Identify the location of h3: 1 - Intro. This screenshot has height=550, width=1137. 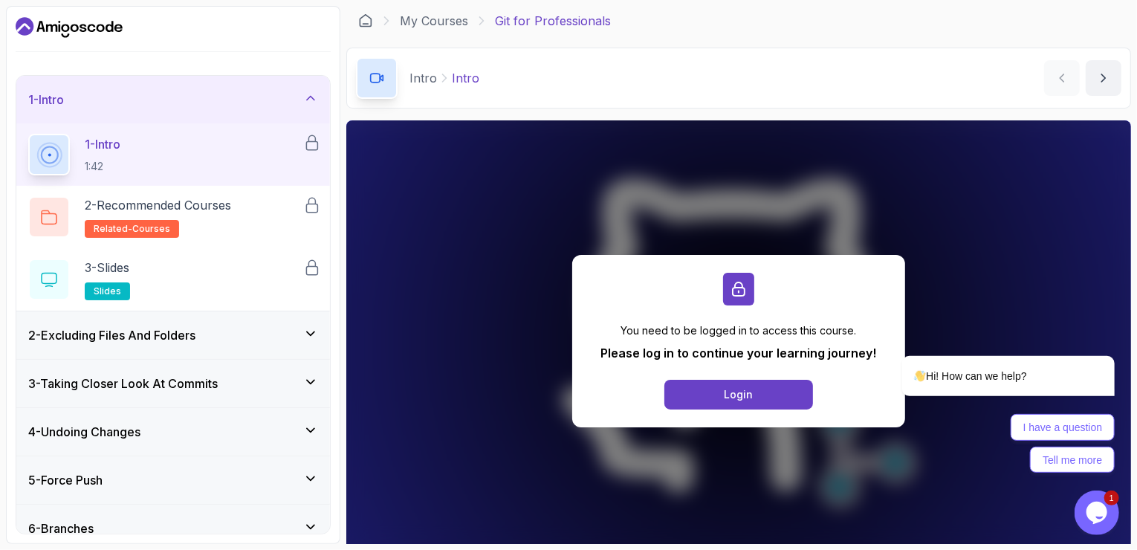
(46, 100).